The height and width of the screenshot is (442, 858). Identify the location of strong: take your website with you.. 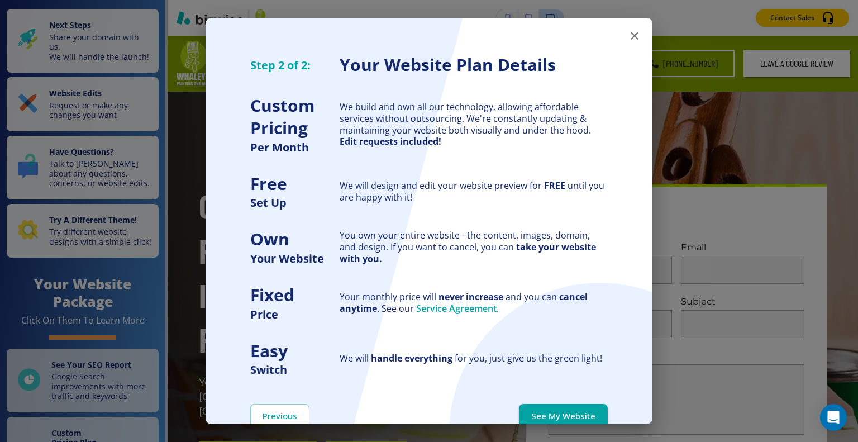
(468, 253).